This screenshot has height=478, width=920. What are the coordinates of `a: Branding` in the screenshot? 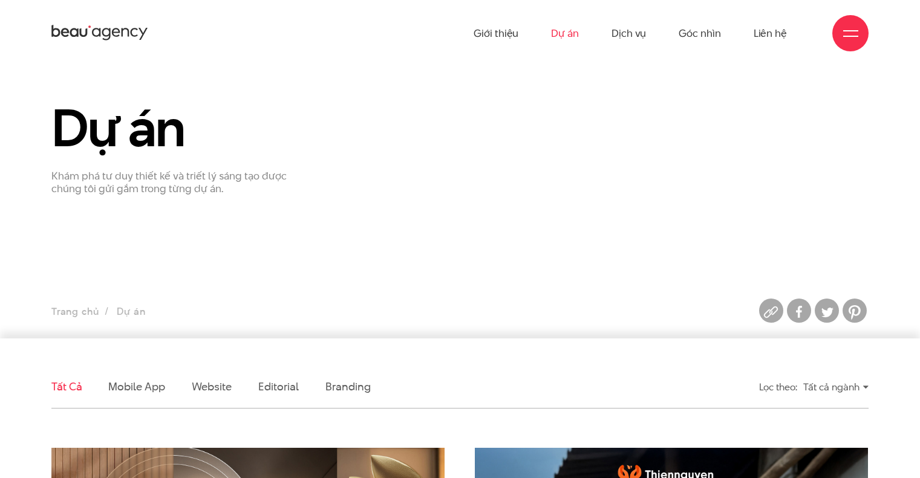 It's located at (348, 386).